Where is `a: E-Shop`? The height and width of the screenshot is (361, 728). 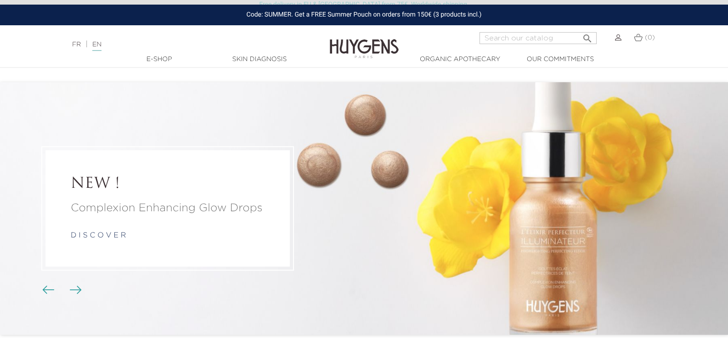 a: E-Shop is located at coordinates (159, 59).